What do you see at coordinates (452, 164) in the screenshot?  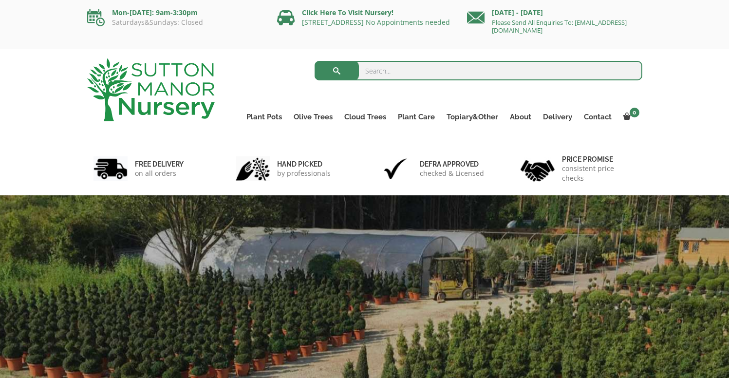 I see `h6: Defra approved` at bounding box center [452, 164].